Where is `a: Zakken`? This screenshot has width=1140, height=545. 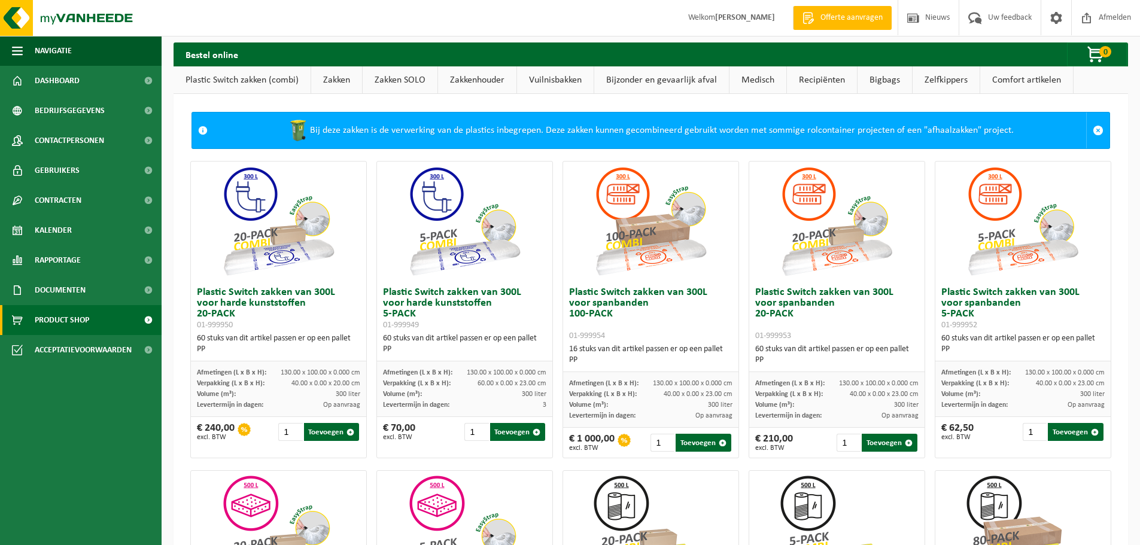
a: Zakken is located at coordinates (336, 80).